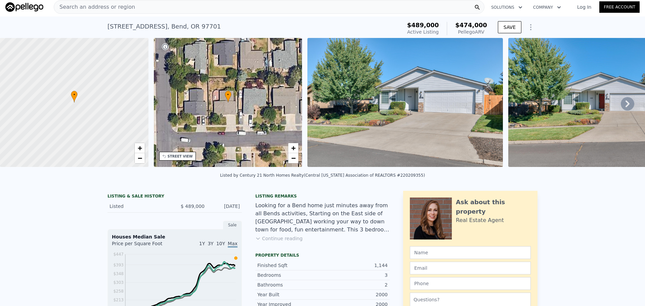 The width and height of the screenshot is (645, 306). What do you see at coordinates (202, 244) in the screenshot?
I see `span: 1Y` at bounding box center [202, 244].